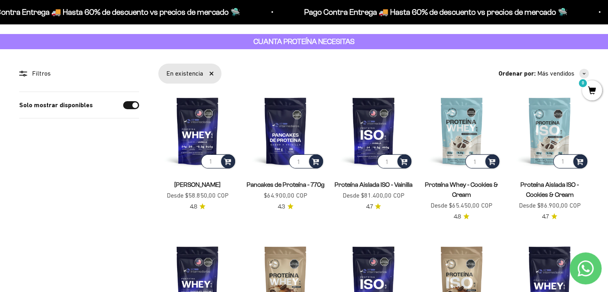  What do you see at coordinates (79, 74) in the screenshot?
I see `div: Filtros` at bounding box center [79, 74].